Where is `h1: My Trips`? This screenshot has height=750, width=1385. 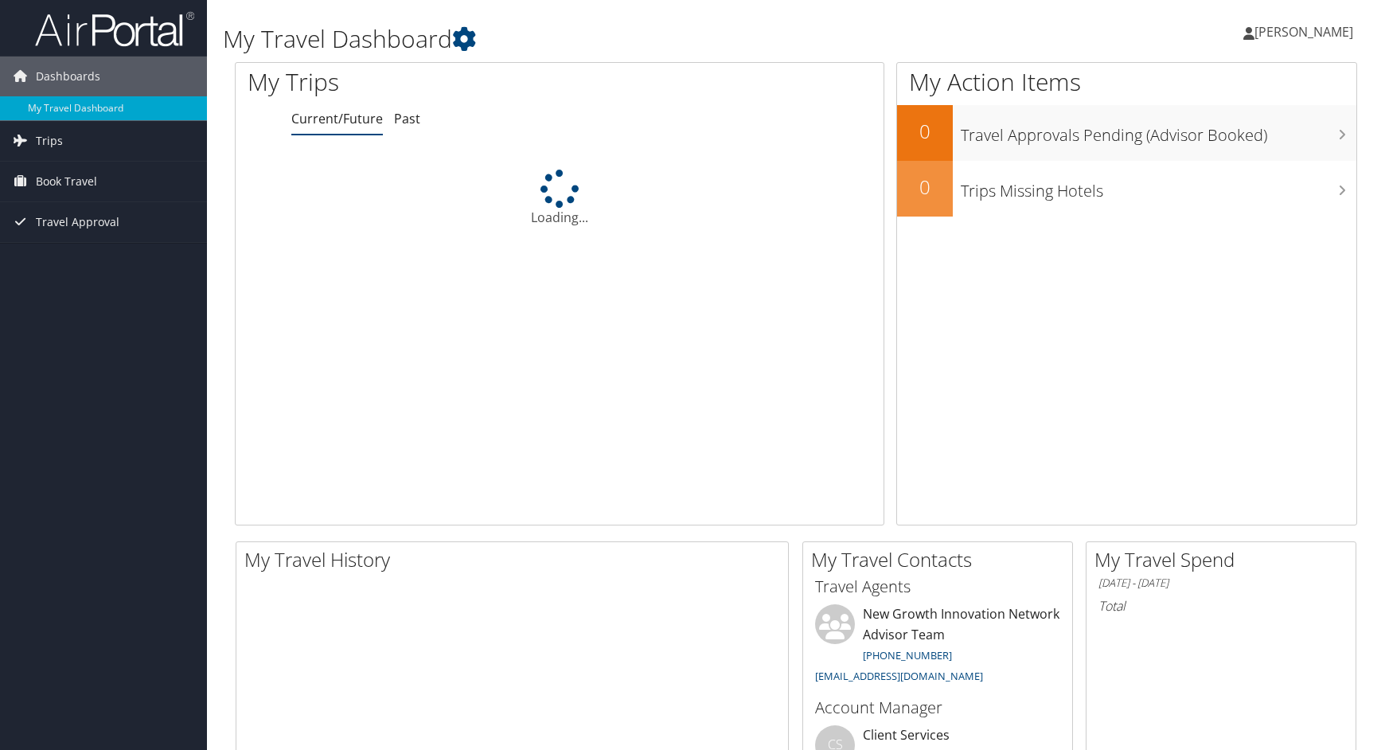
h1: My Trips is located at coordinates (424, 82).